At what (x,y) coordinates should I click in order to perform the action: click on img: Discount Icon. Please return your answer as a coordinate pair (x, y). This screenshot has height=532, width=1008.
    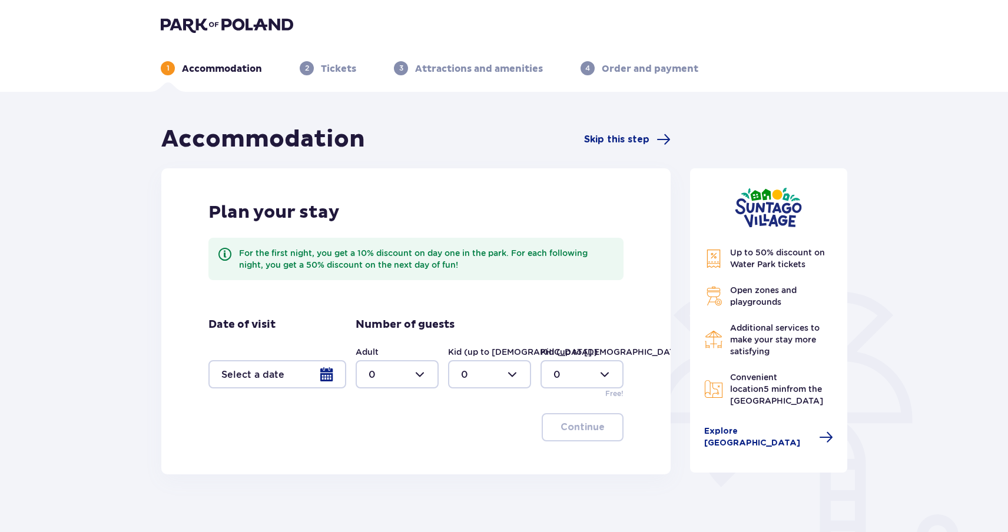
    Looking at the image, I should click on (714, 259).